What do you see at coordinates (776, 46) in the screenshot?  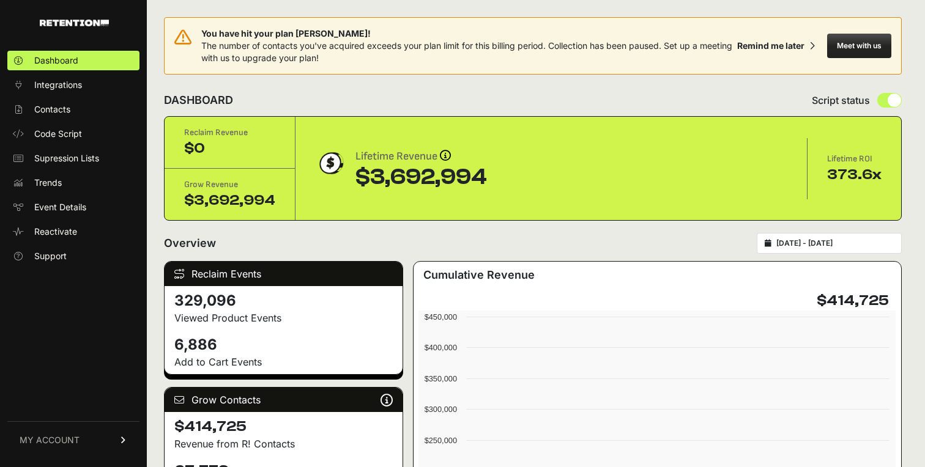 I see `button: Remind me later` at bounding box center [776, 46].